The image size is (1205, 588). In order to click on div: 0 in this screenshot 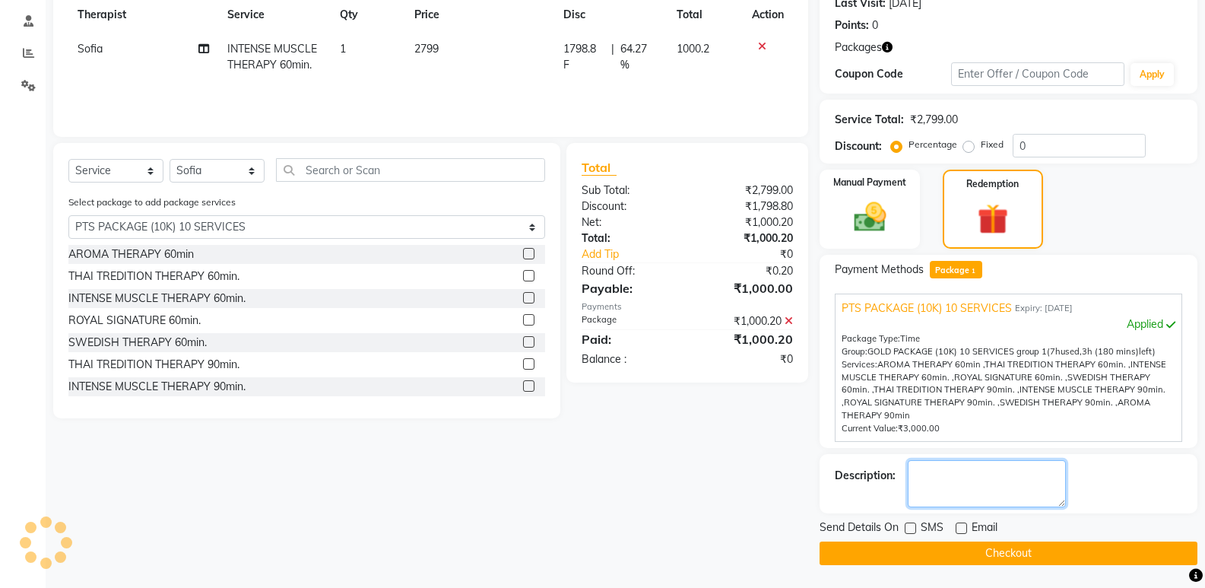, I will do `click(875, 25)`.